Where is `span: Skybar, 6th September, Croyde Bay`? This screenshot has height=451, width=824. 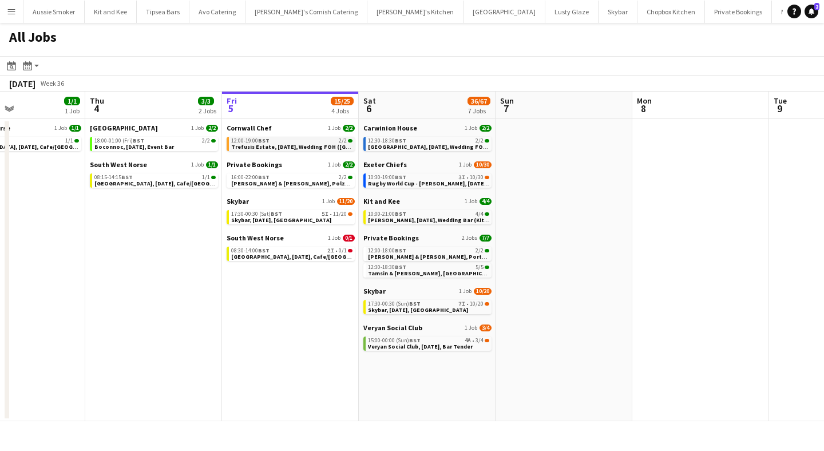 span: Skybar, 6th September, Croyde Bay is located at coordinates (418, 310).